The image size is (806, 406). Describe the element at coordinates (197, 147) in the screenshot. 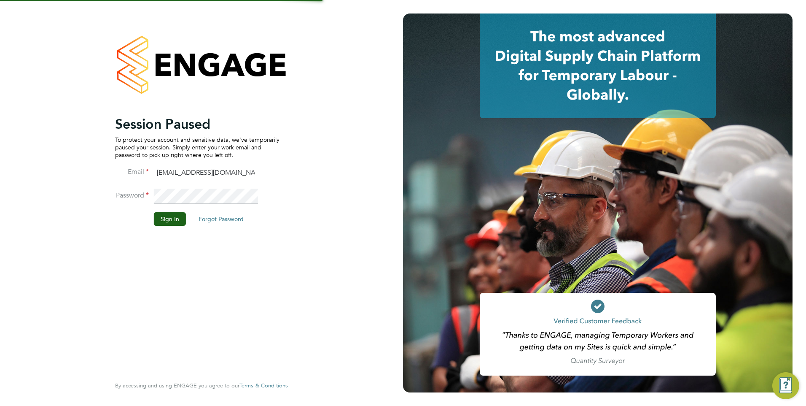

I see `p: To protect your account and sensitive data, we've temporarily paused your session. Simply enter y...` at that location.